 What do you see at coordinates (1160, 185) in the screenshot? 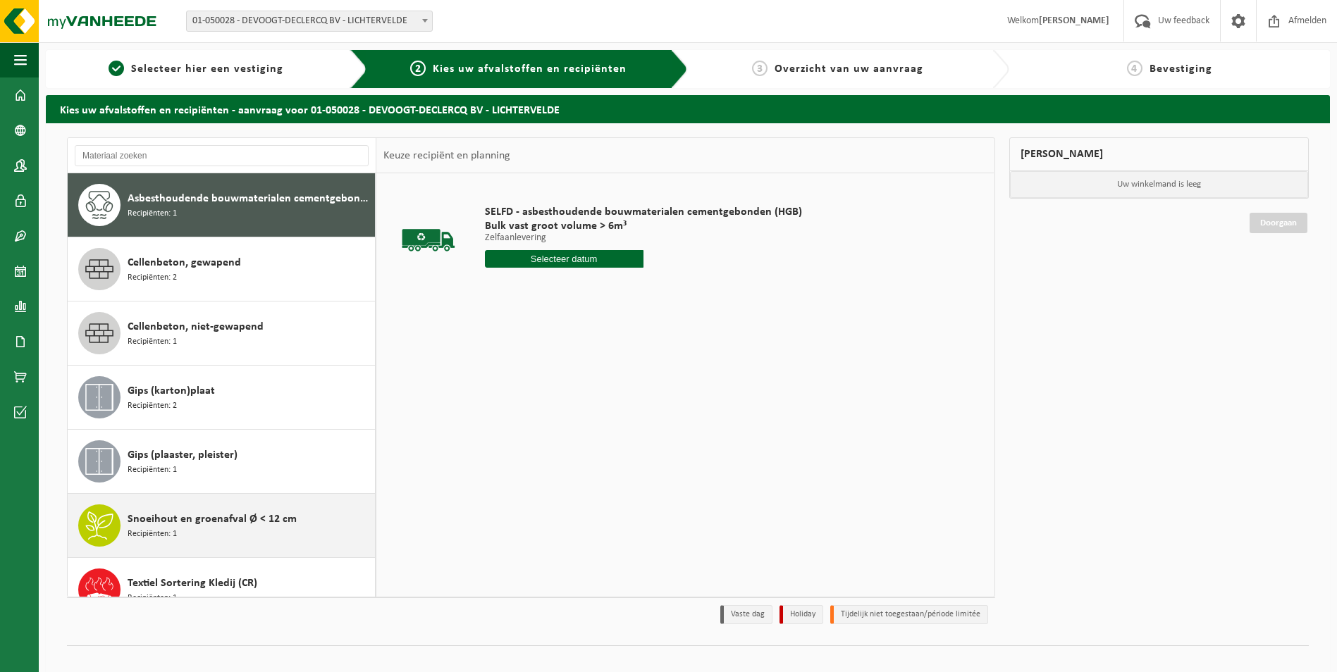
I see `p: Uw winkelmand is leeg` at bounding box center [1160, 185].